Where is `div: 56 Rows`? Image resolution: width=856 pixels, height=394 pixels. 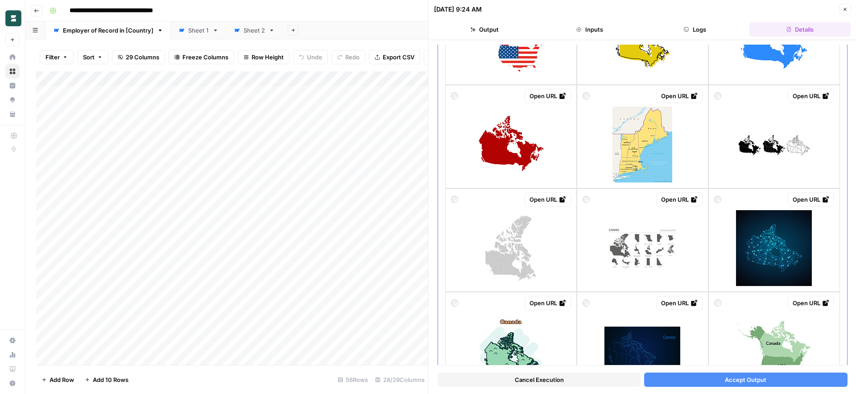
div: 56 Rows is located at coordinates (353, 379).